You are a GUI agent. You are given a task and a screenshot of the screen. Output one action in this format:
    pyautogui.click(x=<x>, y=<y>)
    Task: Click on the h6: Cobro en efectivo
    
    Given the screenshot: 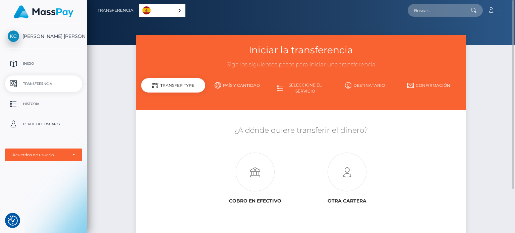 What is the action you would take?
    pyautogui.click(x=255, y=201)
    